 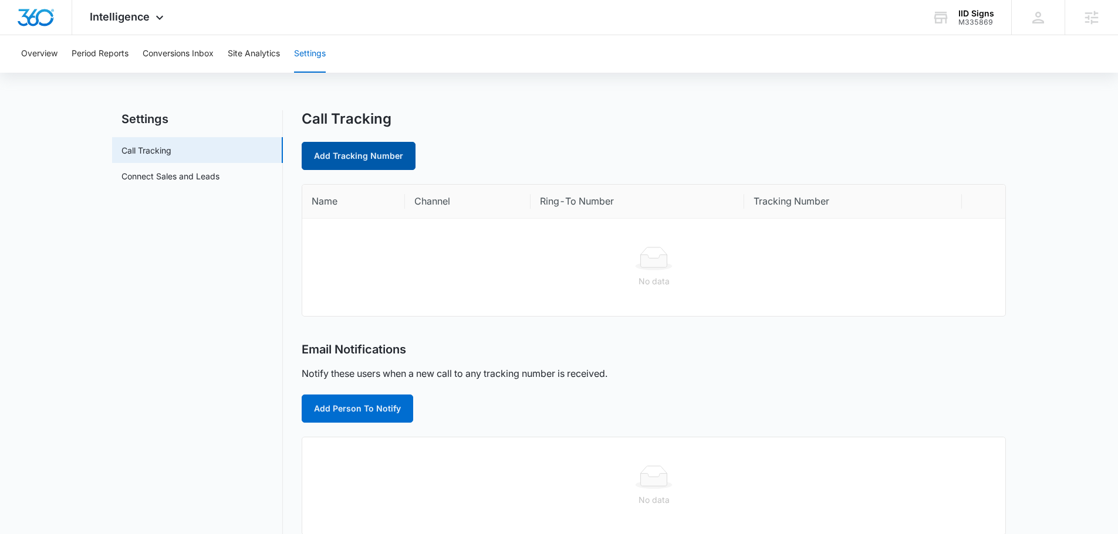 What do you see at coordinates (178, 54) in the screenshot?
I see `button: Conversions Inbox` at bounding box center [178, 54].